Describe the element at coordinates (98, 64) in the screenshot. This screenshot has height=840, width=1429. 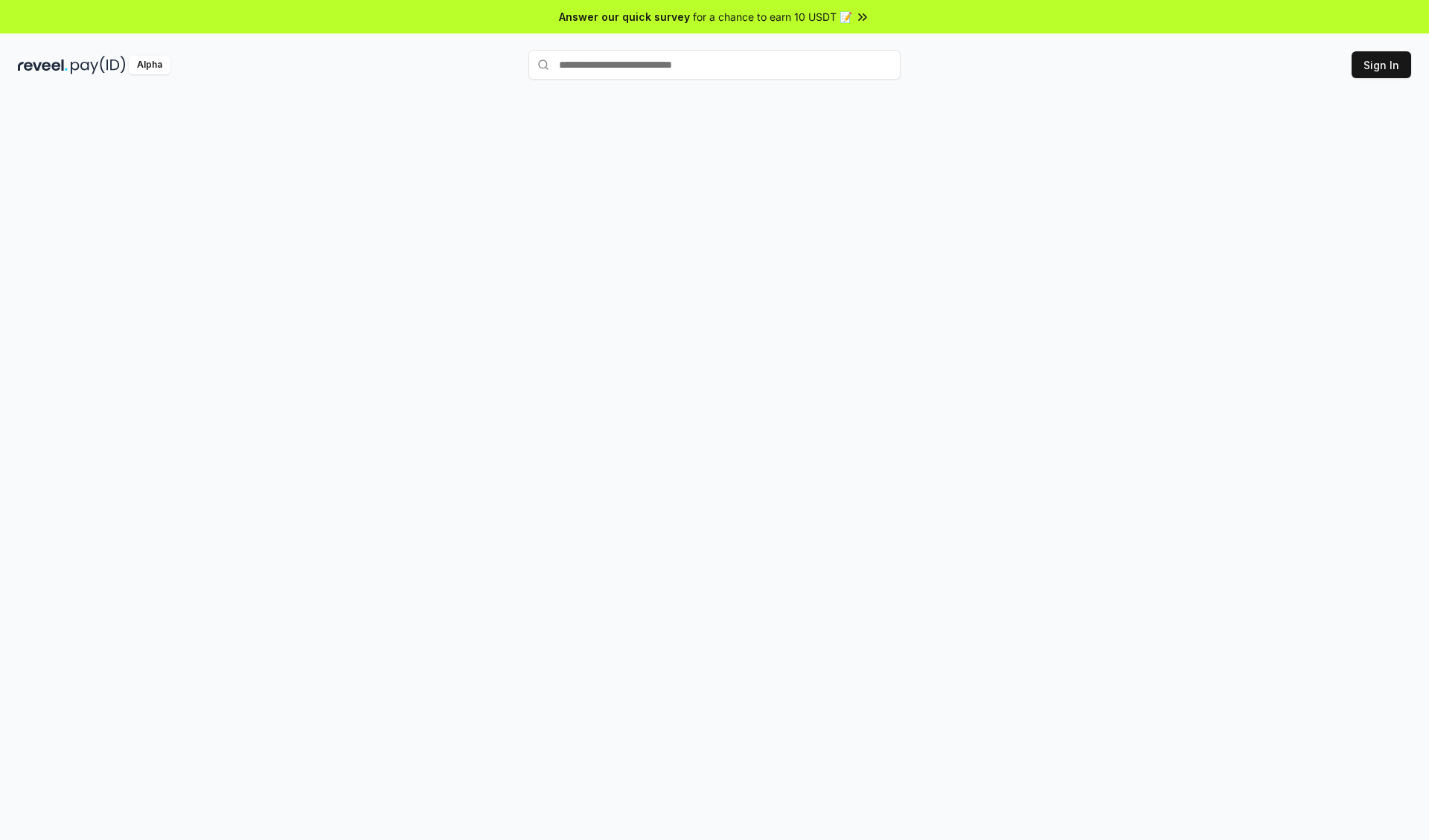
I see `img: pay_id` at that location.